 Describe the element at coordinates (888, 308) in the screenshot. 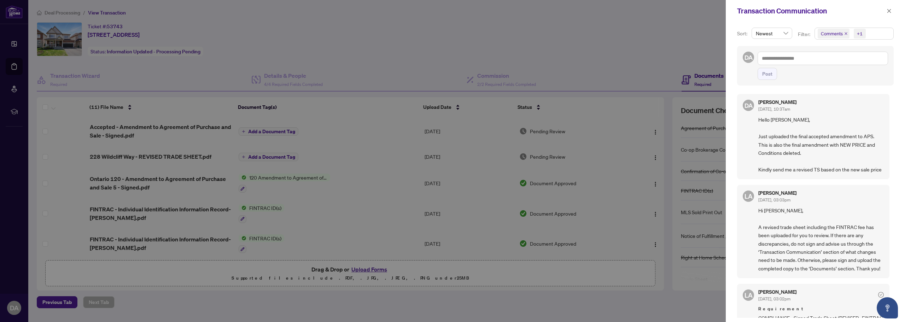

I see `button: Open asap` at that location.